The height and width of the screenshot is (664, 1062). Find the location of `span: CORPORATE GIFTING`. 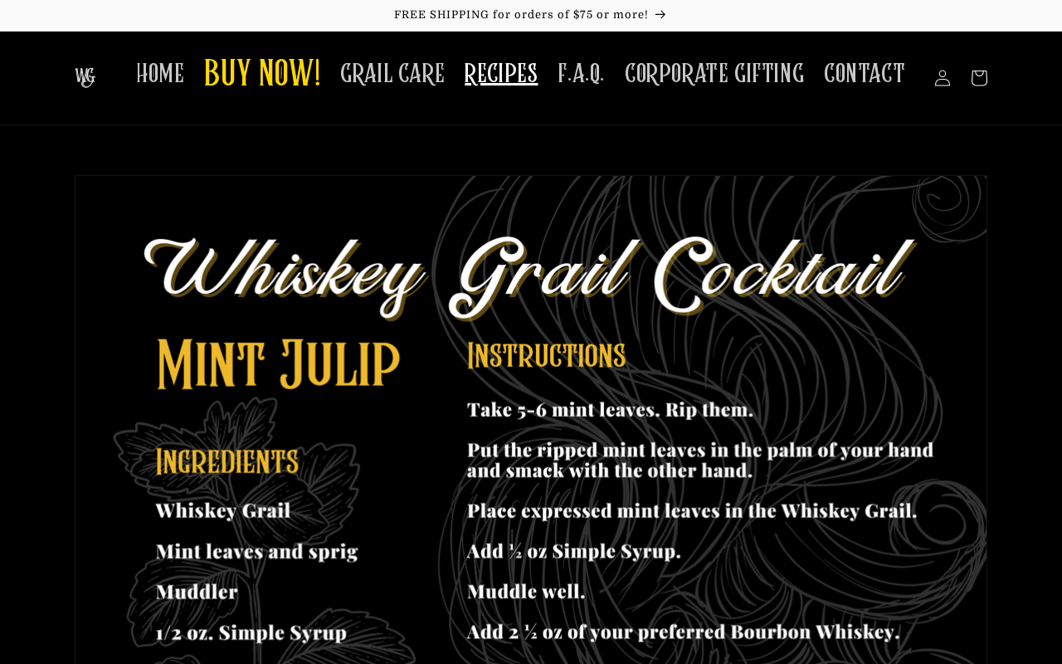

span: CORPORATE GIFTING is located at coordinates (714, 74).